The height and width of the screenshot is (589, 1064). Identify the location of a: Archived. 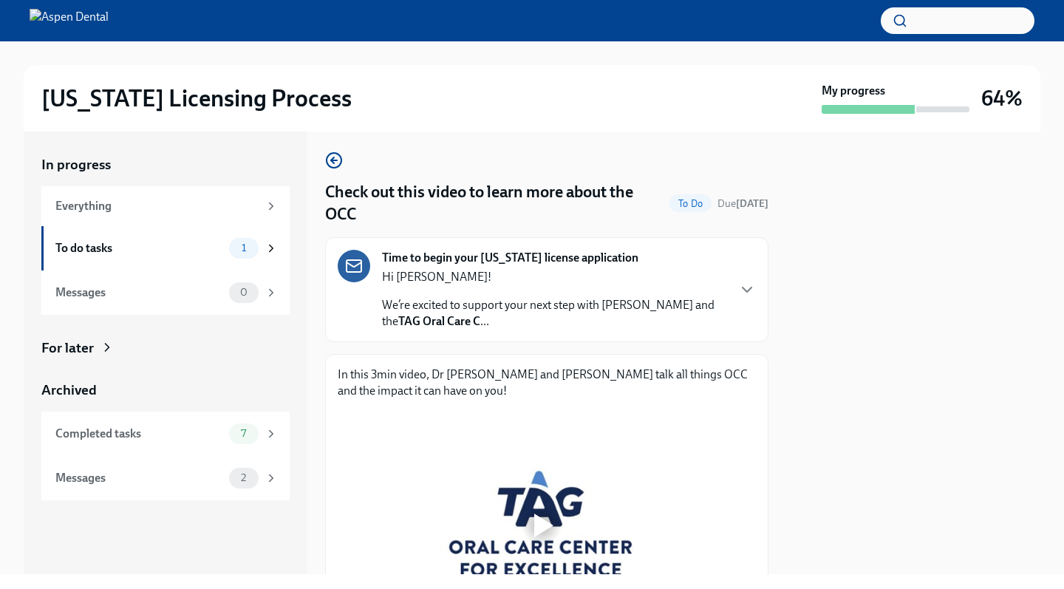
(165, 390).